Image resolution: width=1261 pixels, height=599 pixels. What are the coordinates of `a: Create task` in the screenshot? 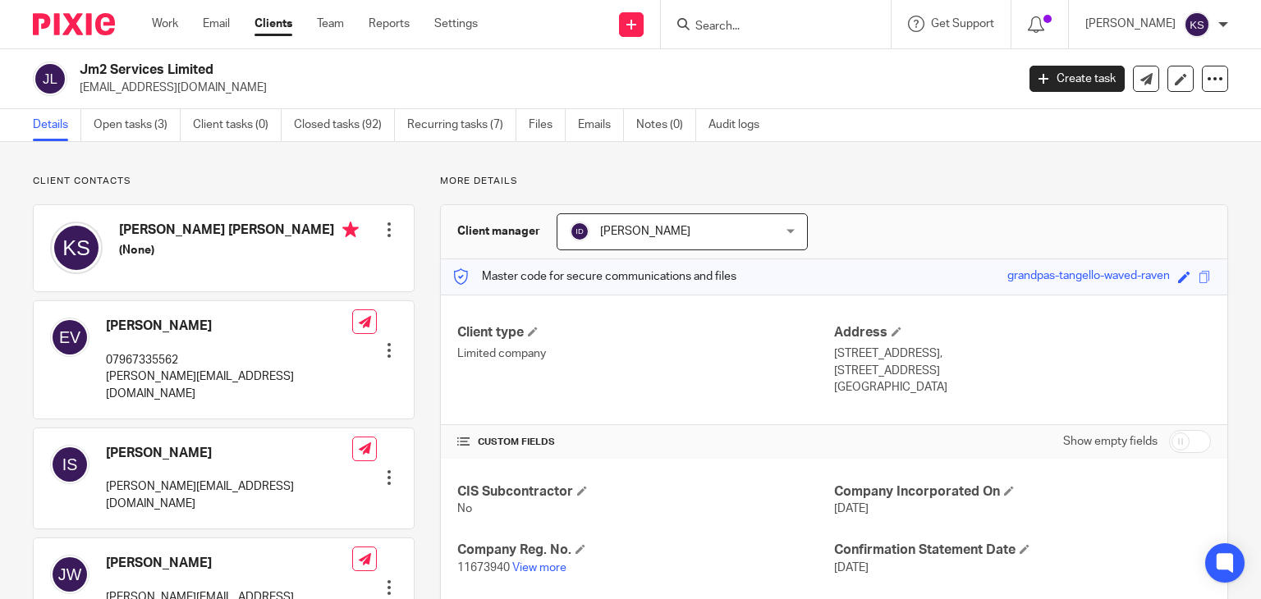 It's located at (1077, 79).